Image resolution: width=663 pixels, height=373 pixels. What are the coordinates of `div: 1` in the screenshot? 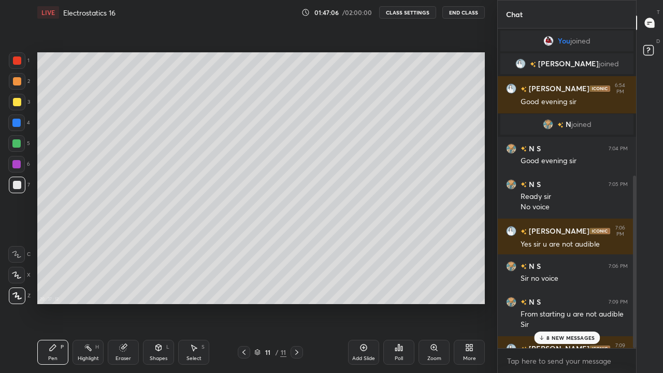 It's located at (19, 61).